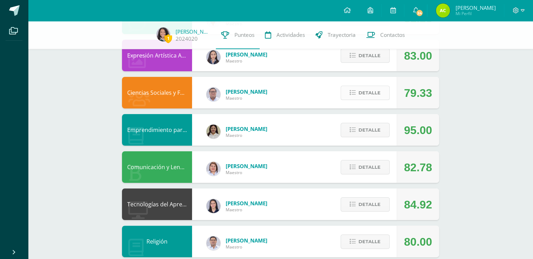 The image size is (533, 259). I want to click on img: 35694fb3d471466e11a043d39e0d13e5.png, so click(213, 57).